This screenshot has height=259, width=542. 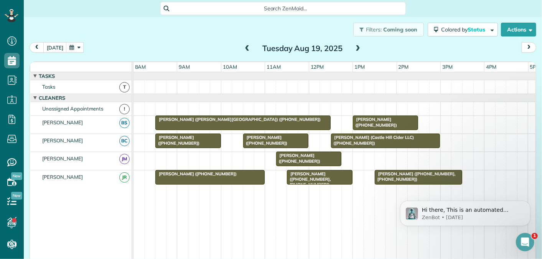 What do you see at coordinates (447, 67) in the screenshot?
I see `span: 3pm` at bounding box center [447, 67].